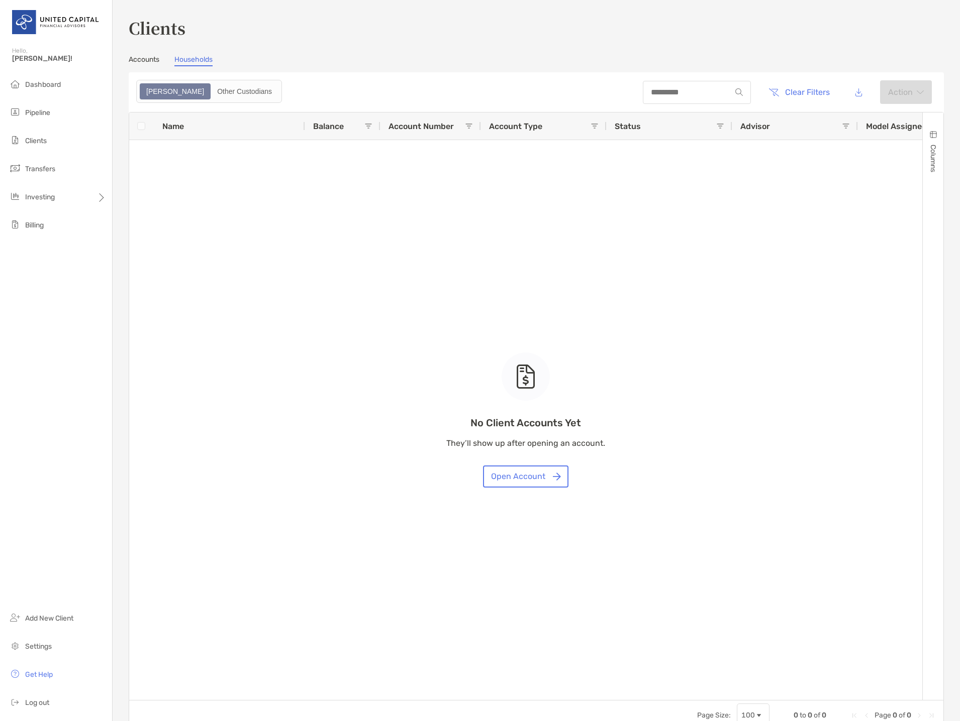  What do you see at coordinates (932, 158) in the screenshot?
I see `span: Columns` at bounding box center [932, 158].